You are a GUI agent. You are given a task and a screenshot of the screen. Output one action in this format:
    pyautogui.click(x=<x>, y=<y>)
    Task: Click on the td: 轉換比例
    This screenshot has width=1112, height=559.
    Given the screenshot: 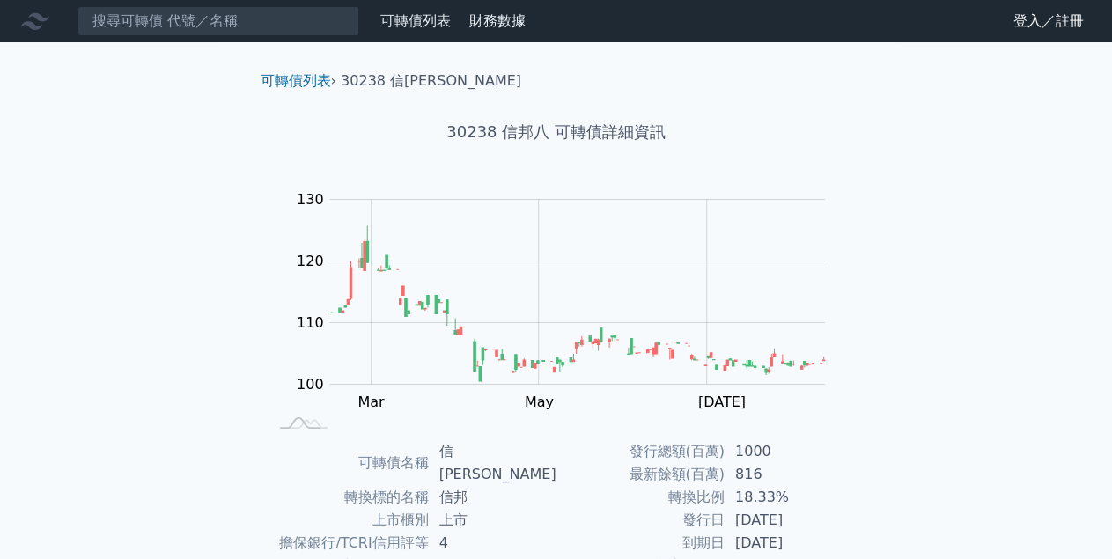 What is the action you would take?
    pyautogui.click(x=640, y=497)
    